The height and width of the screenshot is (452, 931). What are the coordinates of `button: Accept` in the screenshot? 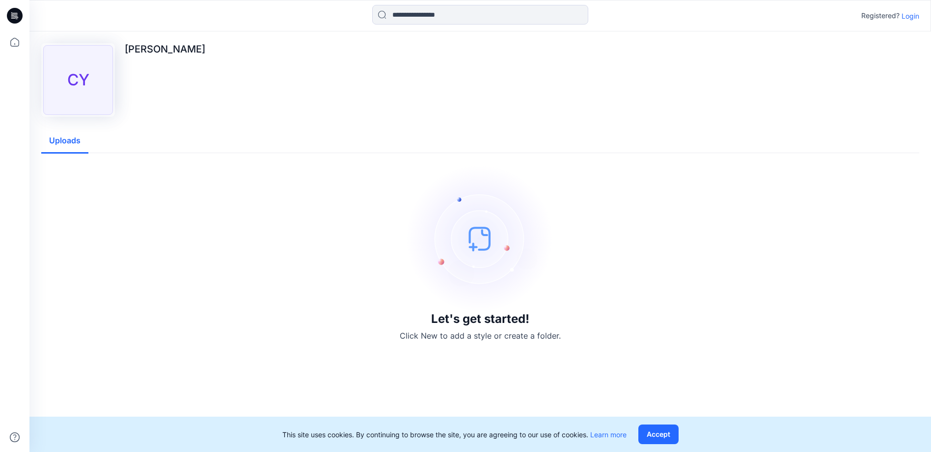 It's located at (658, 434).